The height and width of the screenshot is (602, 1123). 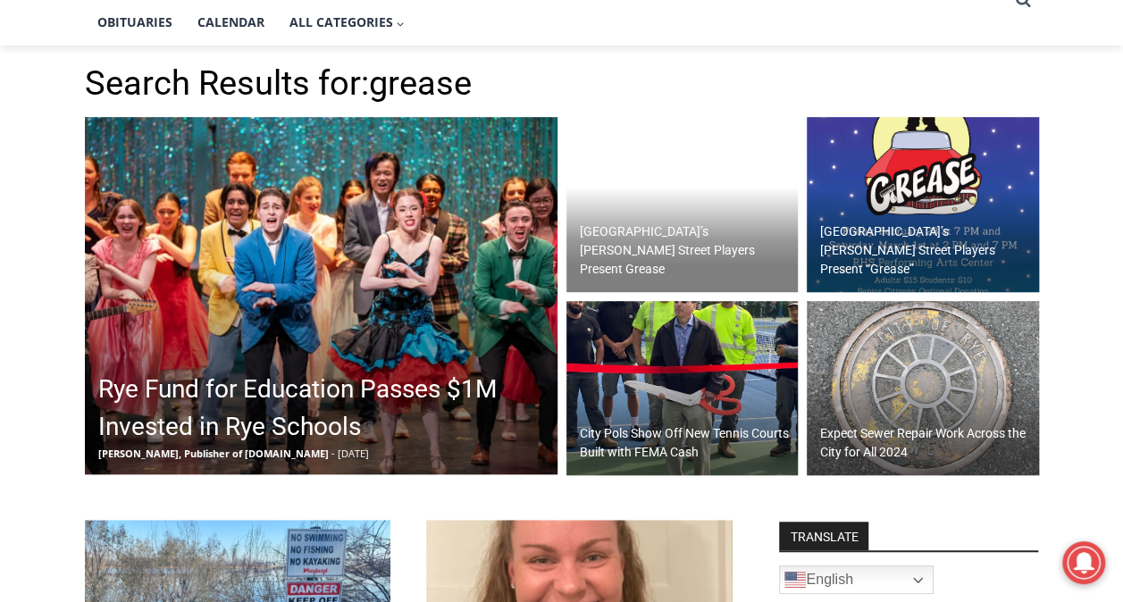 What do you see at coordinates (824, 536) in the screenshot?
I see `strong: TRANSLATE` at bounding box center [824, 536].